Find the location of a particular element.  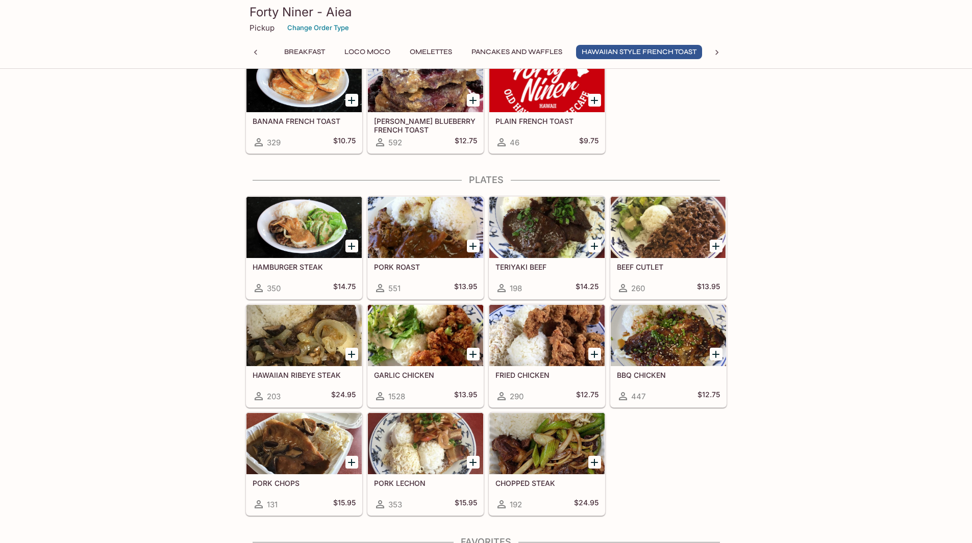

div: BEEF CUTLET is located at coordinates (668, 227).